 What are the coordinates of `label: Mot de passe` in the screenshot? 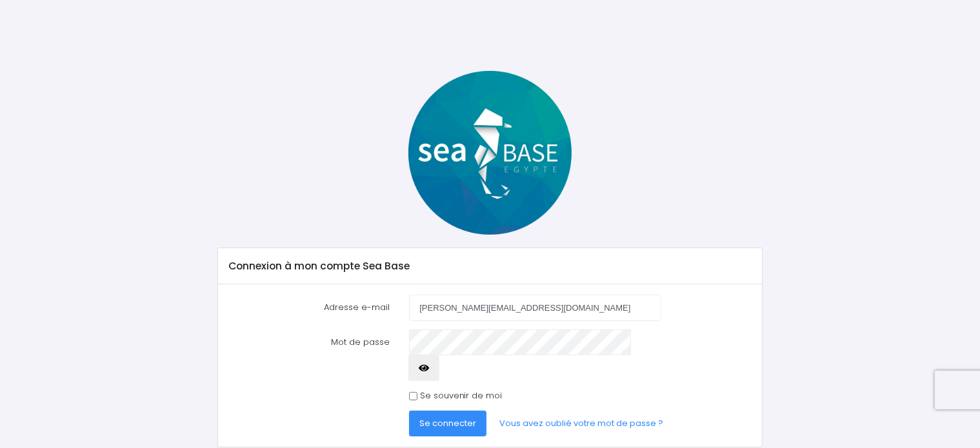 It's located at (309, 355).